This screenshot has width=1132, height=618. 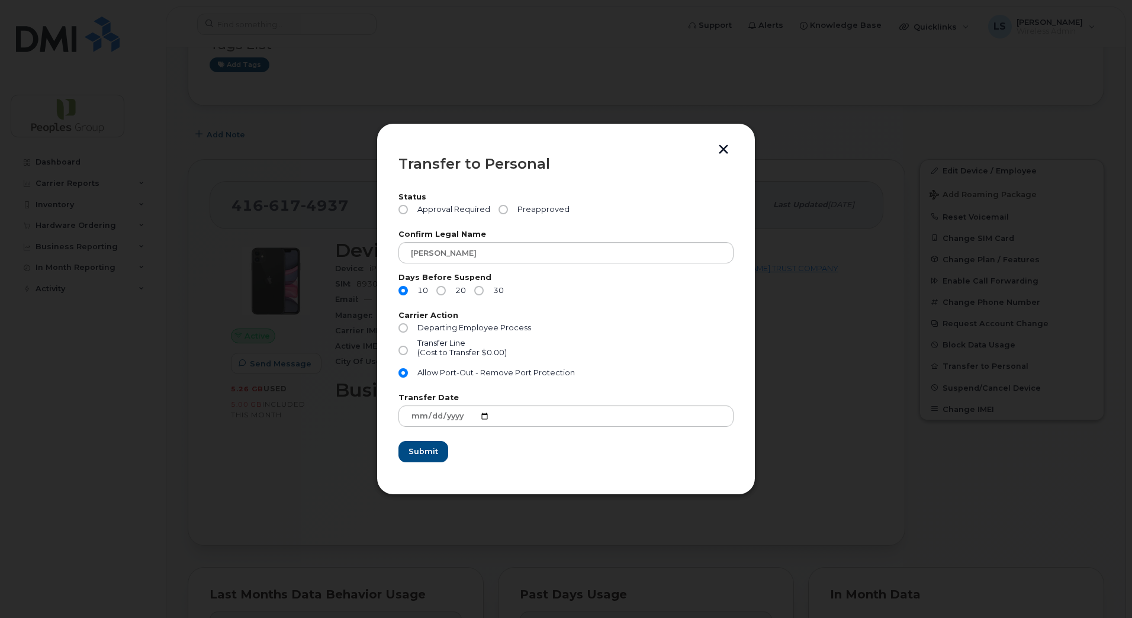 I want to click on input: Allow Port-Out - Remove Port Protection, so click(x=403, y=373).